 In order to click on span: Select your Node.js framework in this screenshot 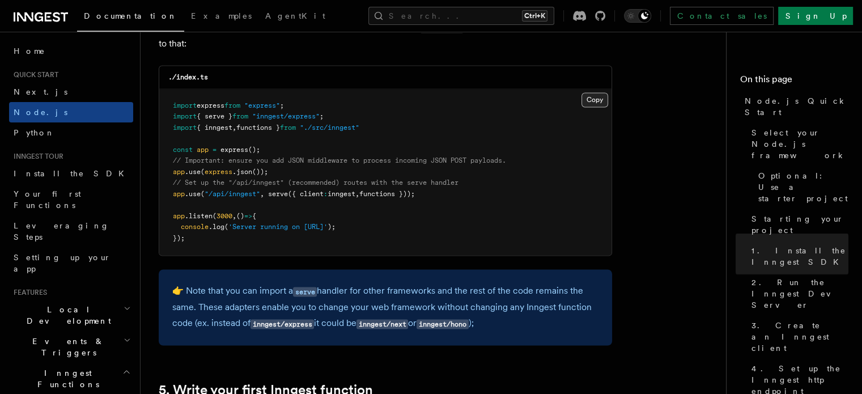, I will do `click(799, 144)`.